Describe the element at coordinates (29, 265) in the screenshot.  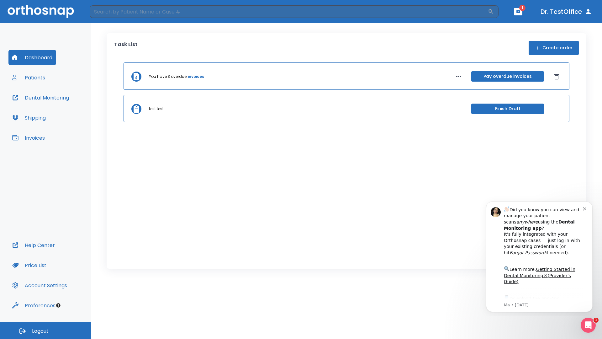
I see `button: Price List` at that location.